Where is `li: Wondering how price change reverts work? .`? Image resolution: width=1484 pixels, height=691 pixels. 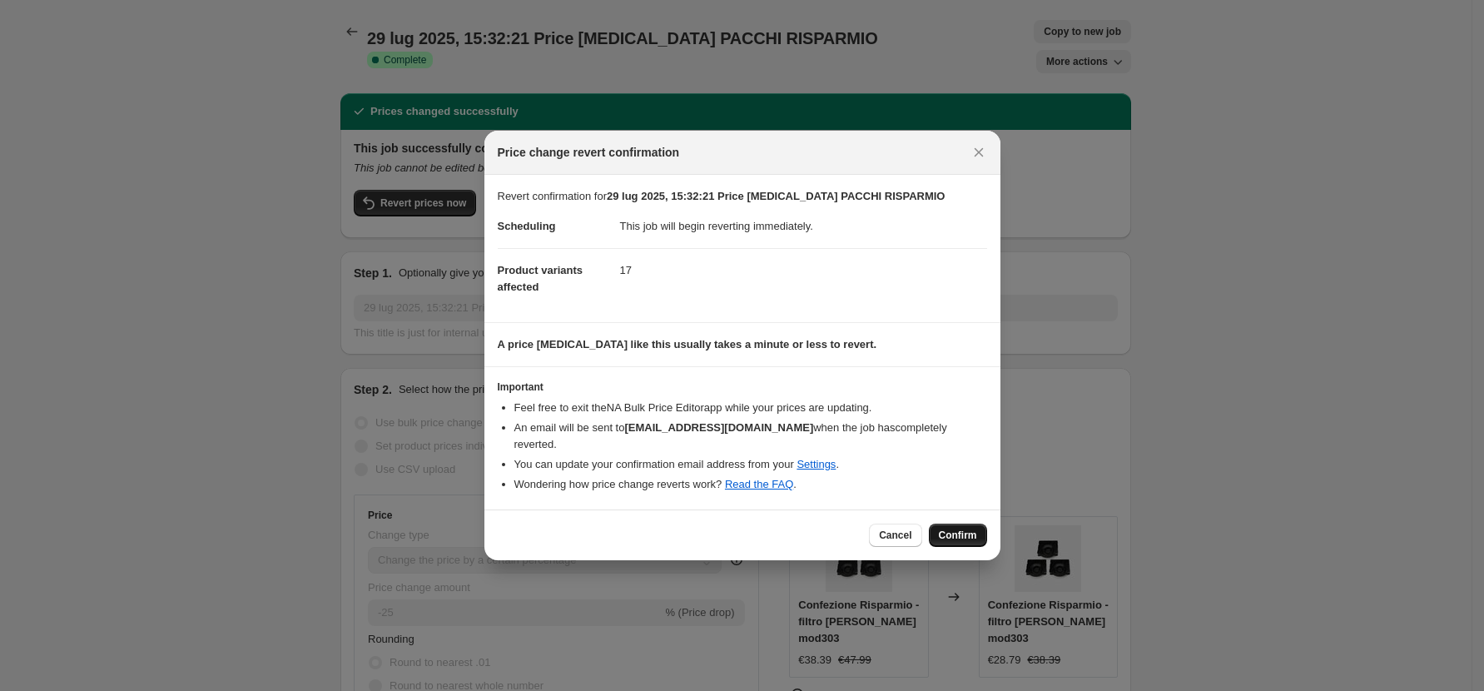
li: Wondering how price change reverts work? . is located at coordinates (751, 485).